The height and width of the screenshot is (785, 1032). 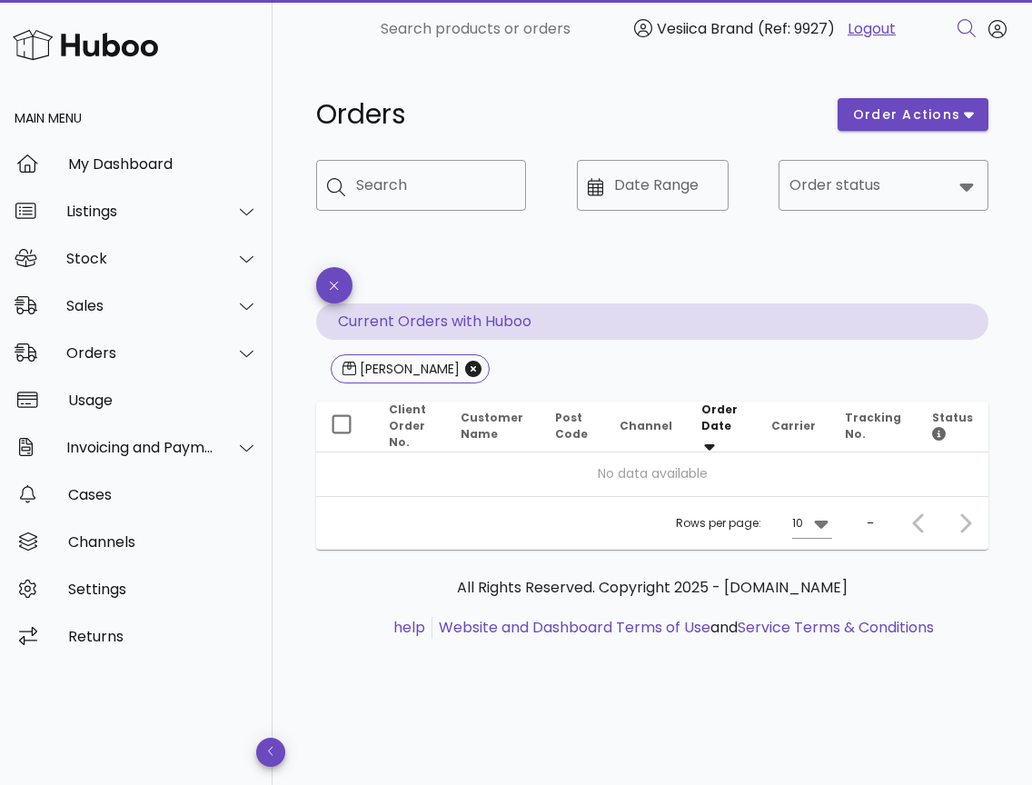 What do you see at coordinates (140, 353) in the screenshot?
I see `div: Orders` at bounding box center [140, 353].